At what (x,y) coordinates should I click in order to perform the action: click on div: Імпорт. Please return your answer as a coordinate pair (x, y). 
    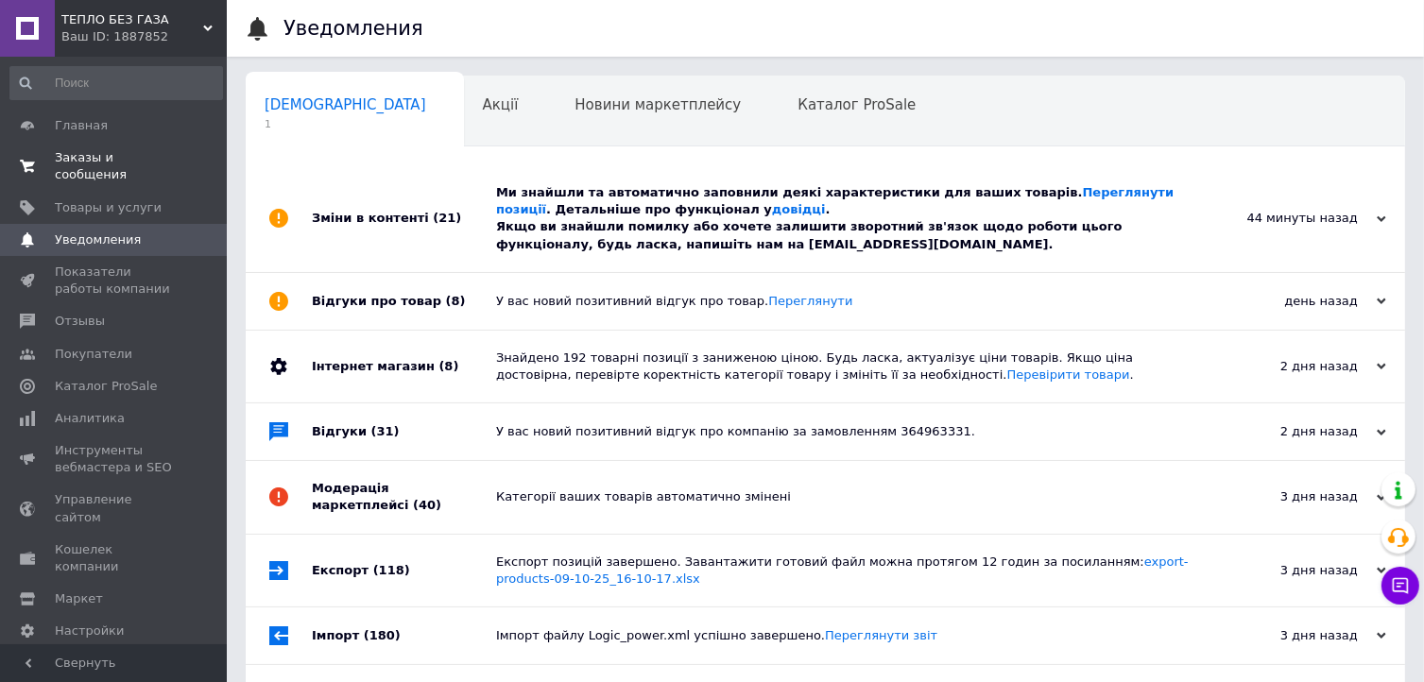
    Looking at the image, I should click on (403, 636).